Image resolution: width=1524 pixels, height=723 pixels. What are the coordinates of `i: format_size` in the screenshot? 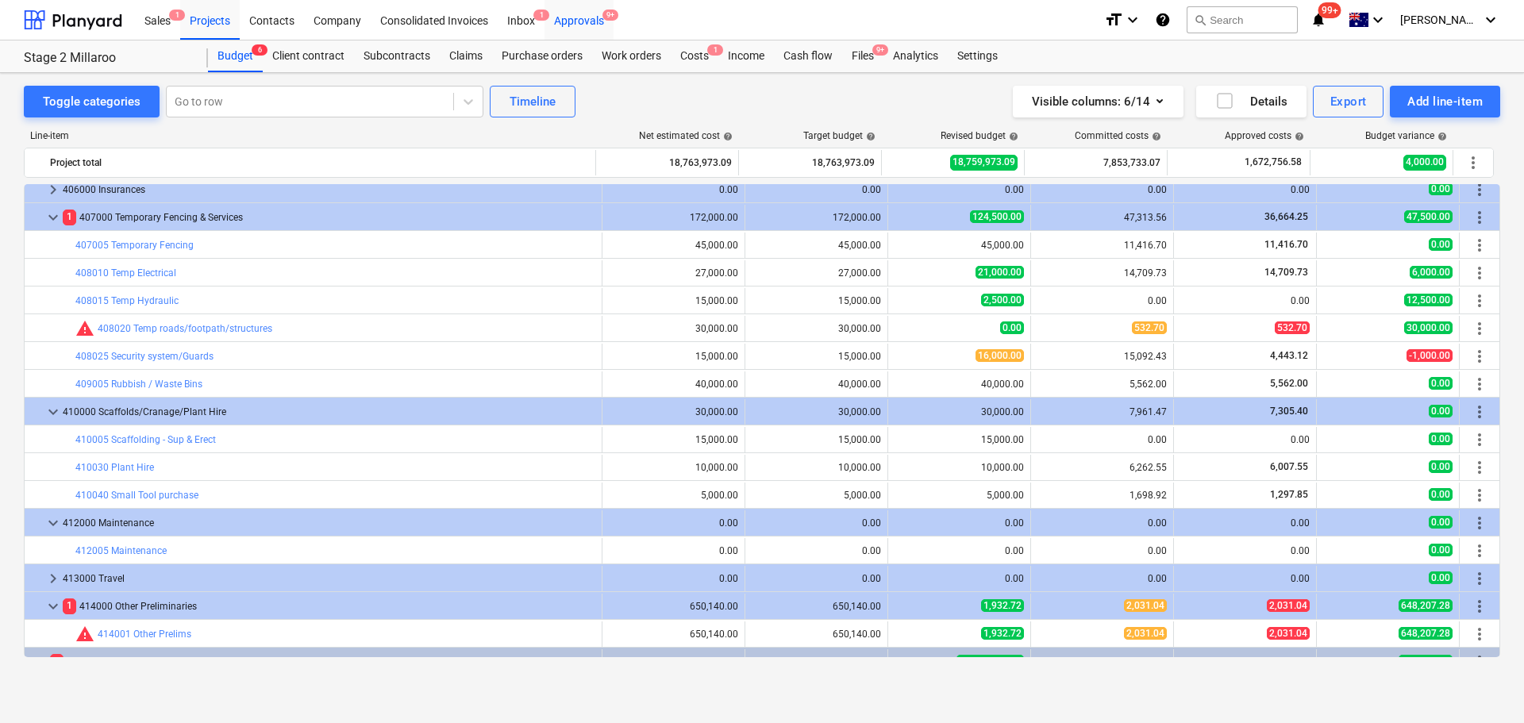 It's located at (1113, 20).